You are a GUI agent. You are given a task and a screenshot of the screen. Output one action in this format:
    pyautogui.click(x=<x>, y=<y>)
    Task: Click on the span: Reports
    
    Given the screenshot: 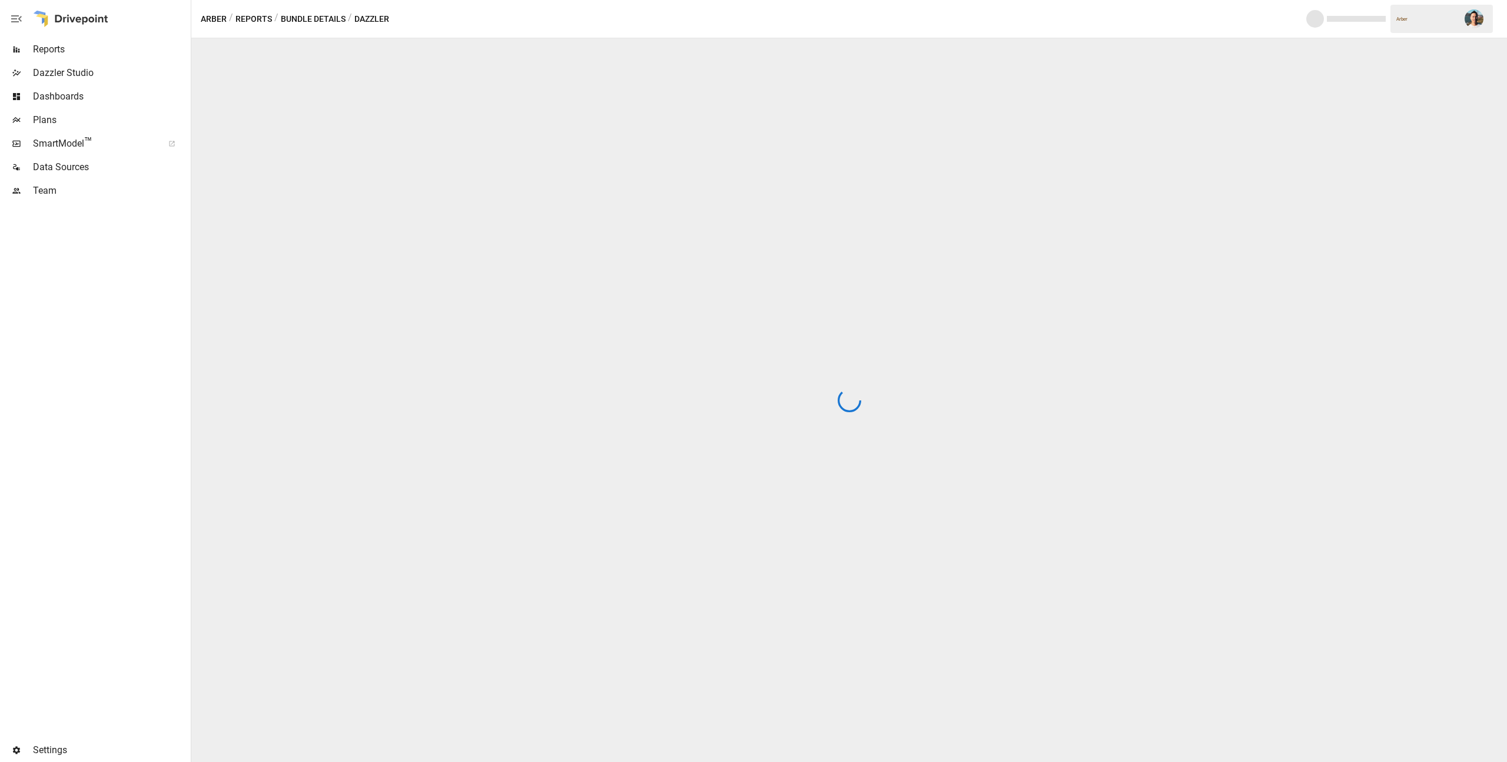 What is the action you would take?
    pyautogui.click(x=111, y=49)
    